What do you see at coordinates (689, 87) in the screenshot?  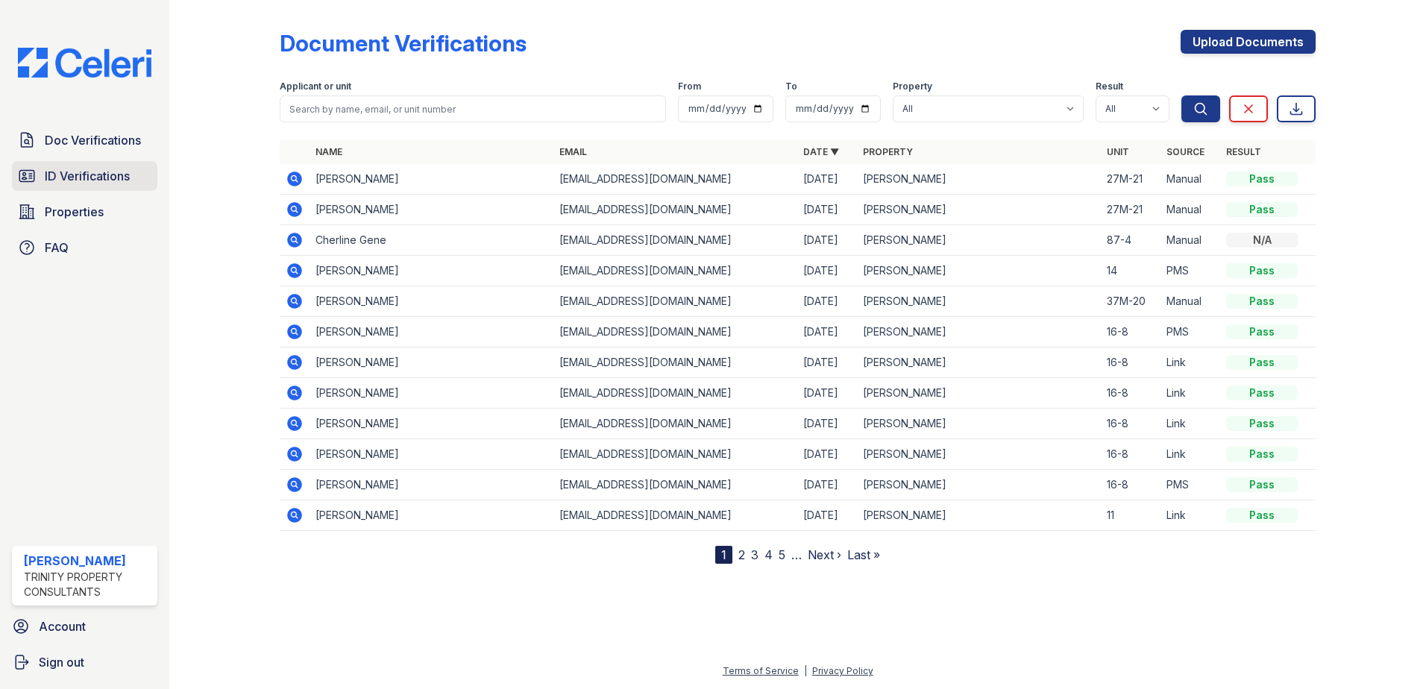 I see `label: From` at bounding box center [689, 87].